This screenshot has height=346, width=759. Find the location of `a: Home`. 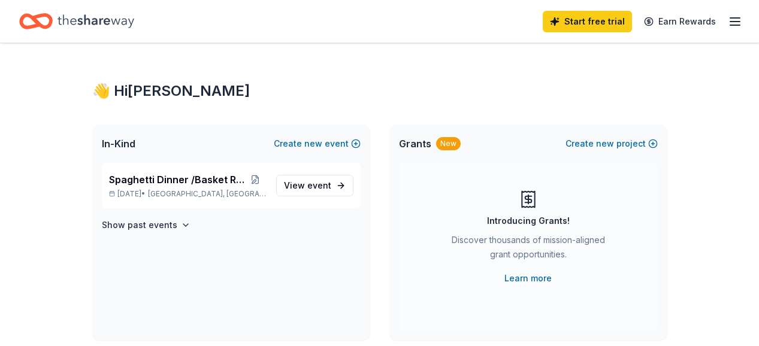

a: Home is located at coordinates (77, 21).